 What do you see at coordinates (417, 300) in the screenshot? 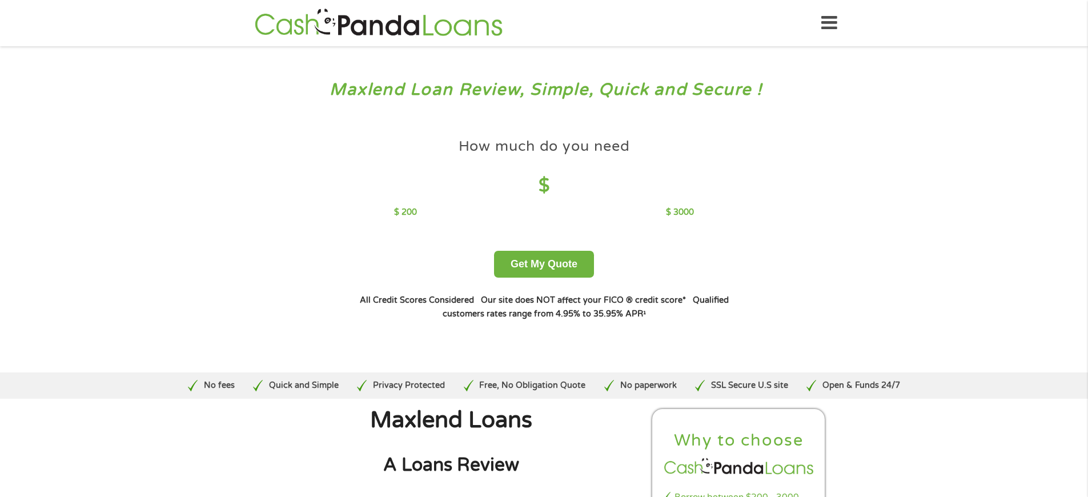
I see `strong: All Credit Scores Considered` at bounding box center [417, 300].